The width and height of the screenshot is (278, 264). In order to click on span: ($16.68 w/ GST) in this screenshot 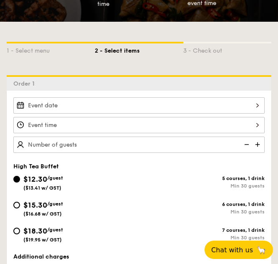, I will do `click(43, 214)`.